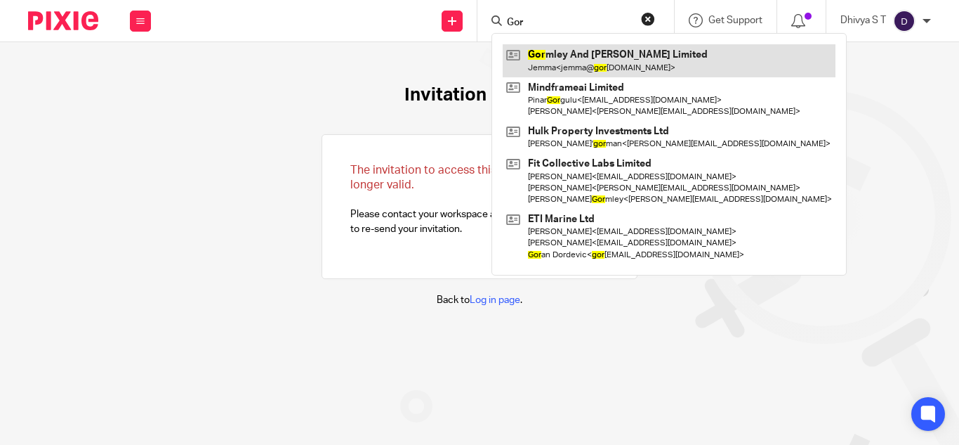 The width and height of the screenshot is (959, 445). I want to click on input: Search, so click(569, 23).